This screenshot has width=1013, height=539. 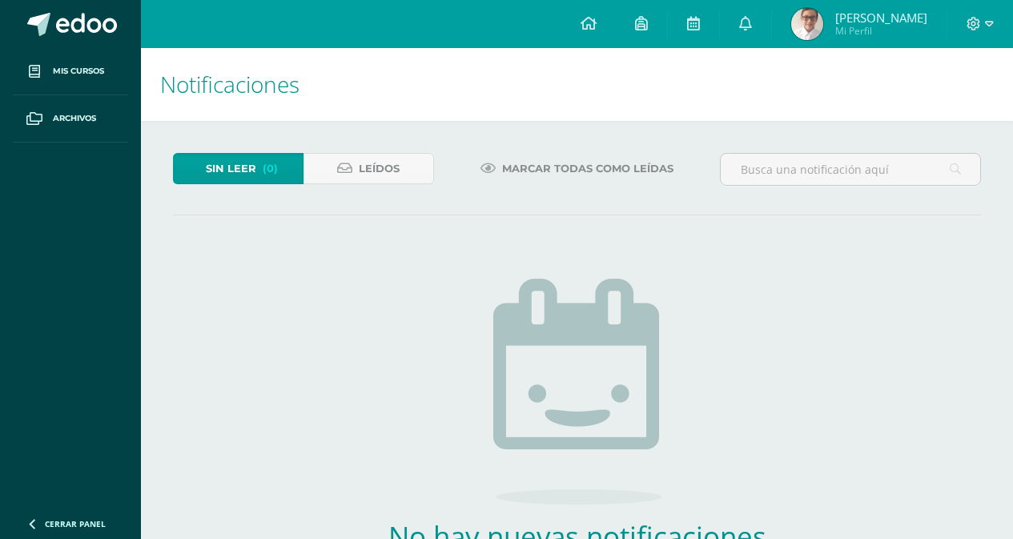 What do you see at coordinates (851, 169) in the screenshot?
I see `input: Busca una notificación aquí` at bounding box center [851, 169].